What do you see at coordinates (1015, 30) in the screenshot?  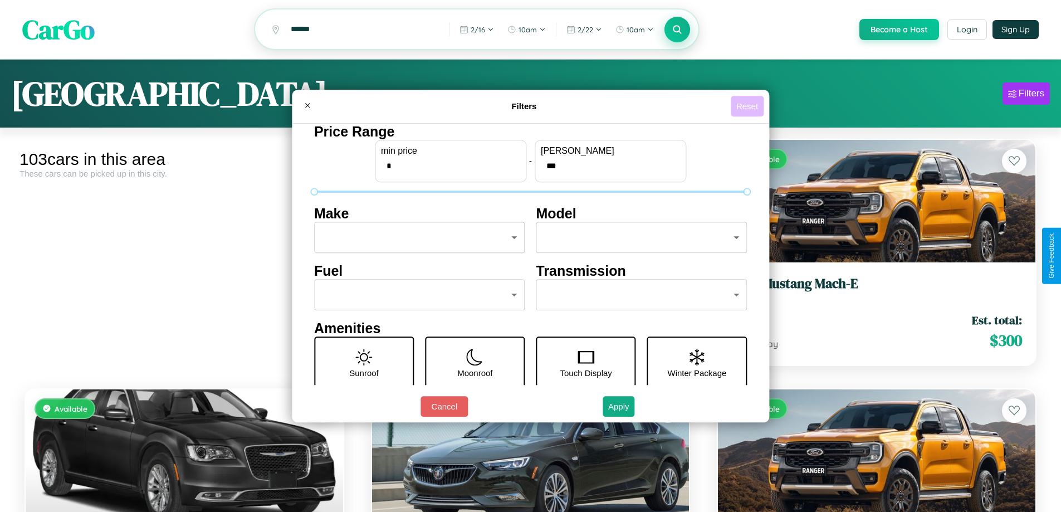 I see `button: Sign Up` at bounding box center [1015, 30].